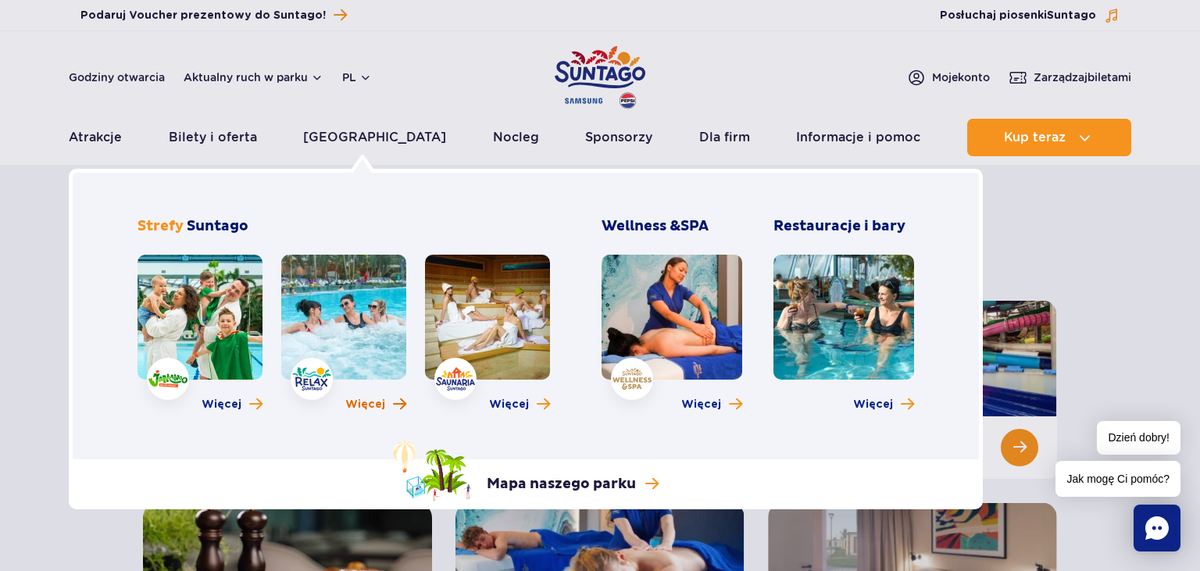 The width and height of the screenshot is (1200, 571). Describe the element at coordinates (884, 405) in the screenshot. I see `a: Więcej o Restauracje i bary` at that location.